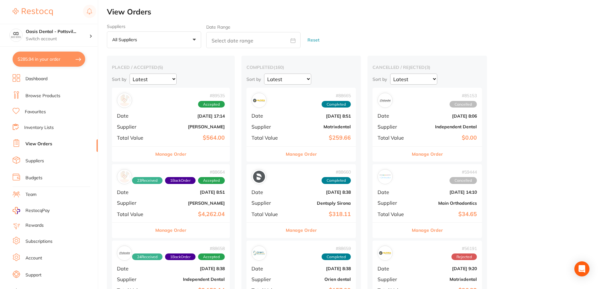 This screenshot has width=602, height=289. Describe the element at coordinates (336, 248) in the screenshot. I see `span: # 88659` at that location.